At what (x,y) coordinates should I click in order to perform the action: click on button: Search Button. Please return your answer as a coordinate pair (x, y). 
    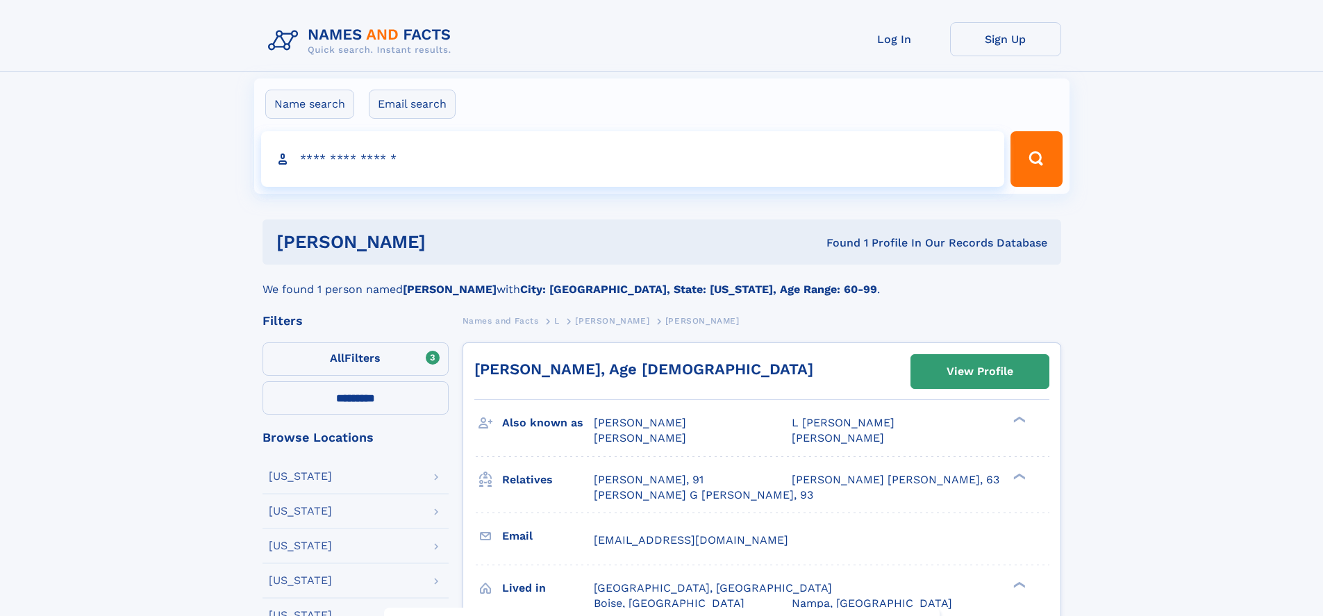
    Looking at the image, I should click on (1036, 159).